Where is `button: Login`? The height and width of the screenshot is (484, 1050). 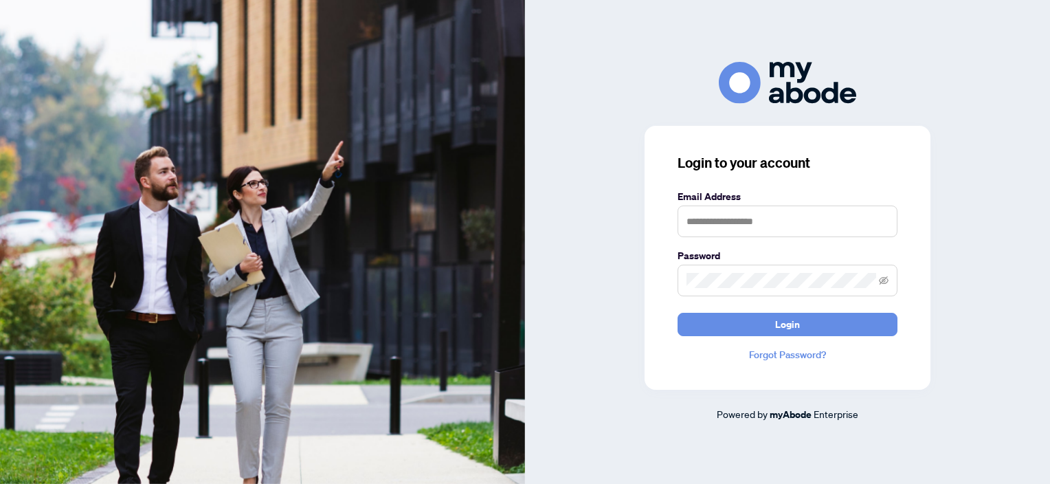
button: Login is located at coordinates (788, 324).